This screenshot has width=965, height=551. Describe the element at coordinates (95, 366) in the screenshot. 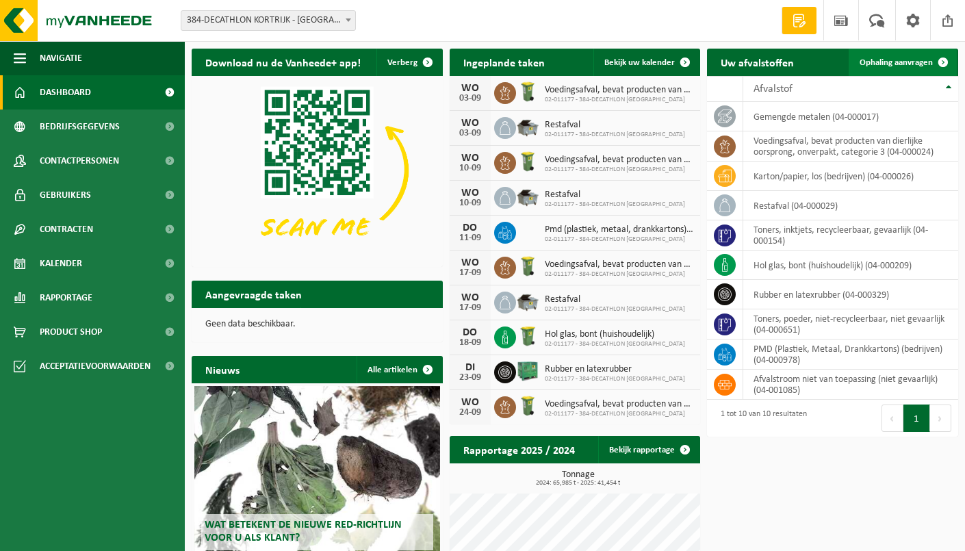

I see `span: Acceptatievoorwaarden` at that location.